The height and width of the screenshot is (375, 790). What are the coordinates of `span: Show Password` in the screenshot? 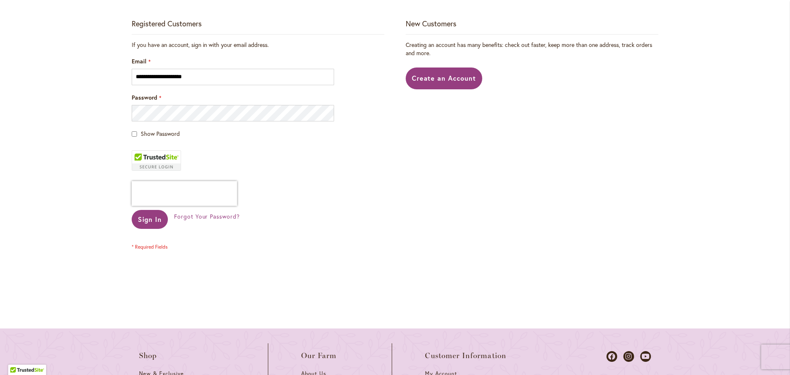 It's located at (160, 133).